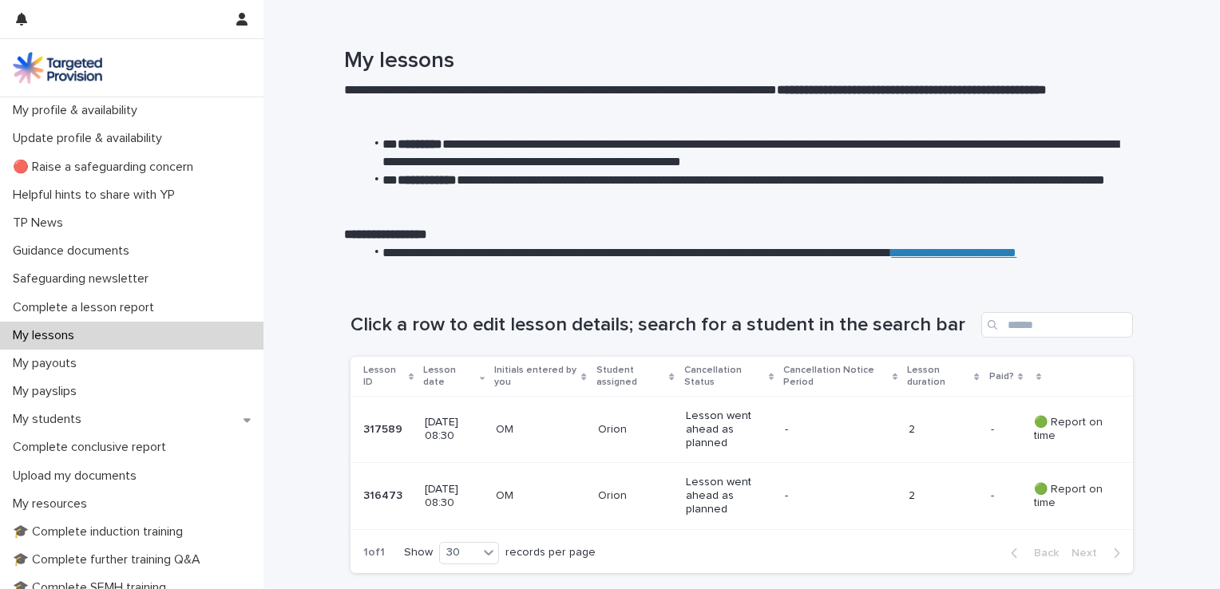  What do you see at coordinates (1002, 377) in the screenshot?
I see `p: Paid?` at bounding box center [1002, 377].